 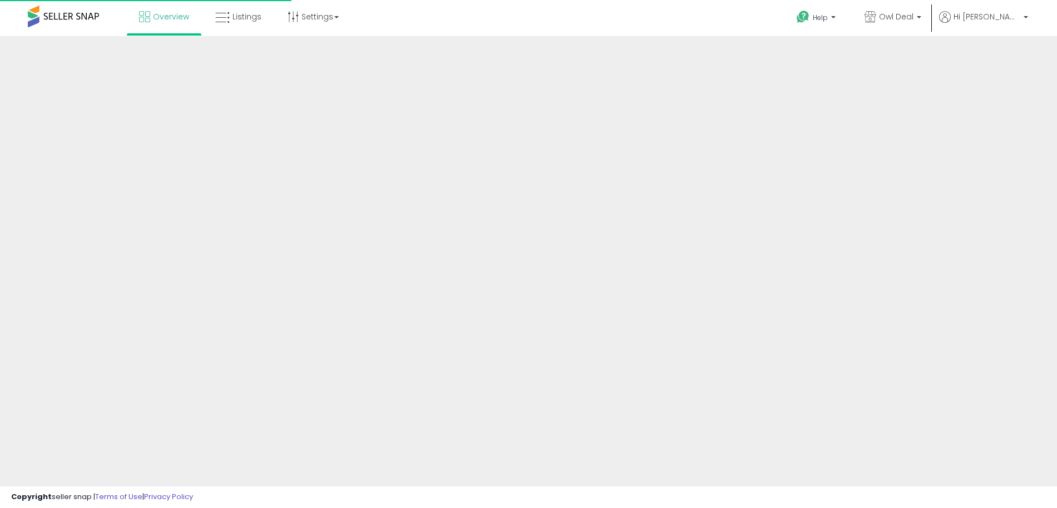 I want to click on span: Help, so click(x=820, y=17).